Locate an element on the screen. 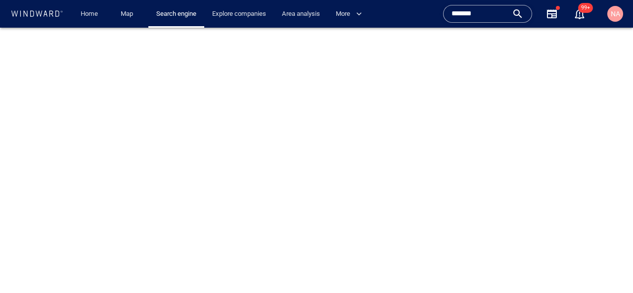 The height and width of the screenshot is (293, 633). button: NA is located at coordinates (615, 14).